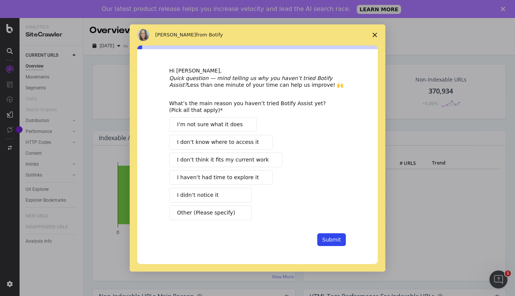 The height and width of the screenshot is (296, 515). Describe the element at coordinates (218, 142) in the screenshot. I see `span: I don’t know where to access it` at that location.